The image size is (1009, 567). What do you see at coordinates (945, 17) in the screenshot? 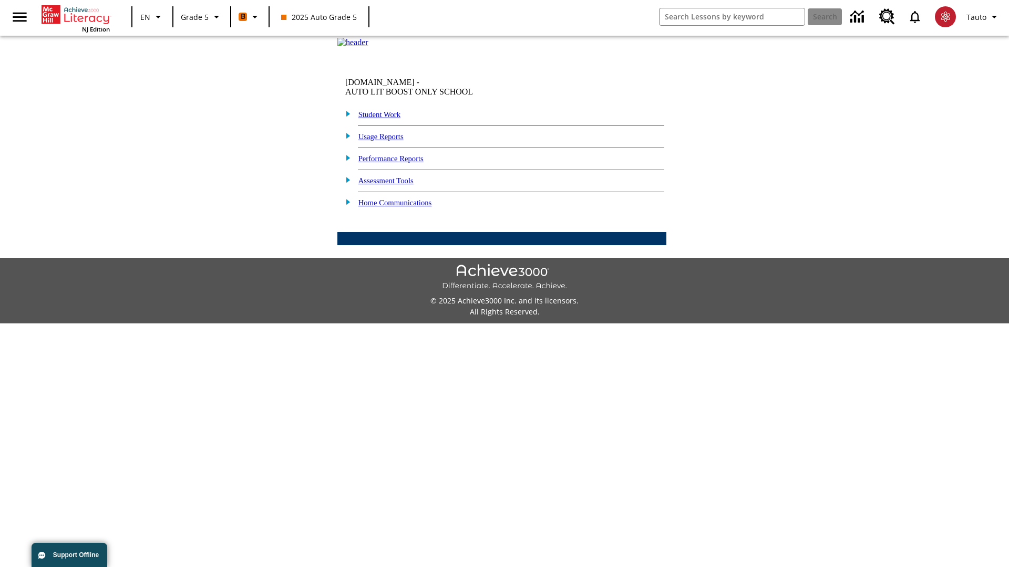
I see `img: avatar image` at bounding box center [945, 17].